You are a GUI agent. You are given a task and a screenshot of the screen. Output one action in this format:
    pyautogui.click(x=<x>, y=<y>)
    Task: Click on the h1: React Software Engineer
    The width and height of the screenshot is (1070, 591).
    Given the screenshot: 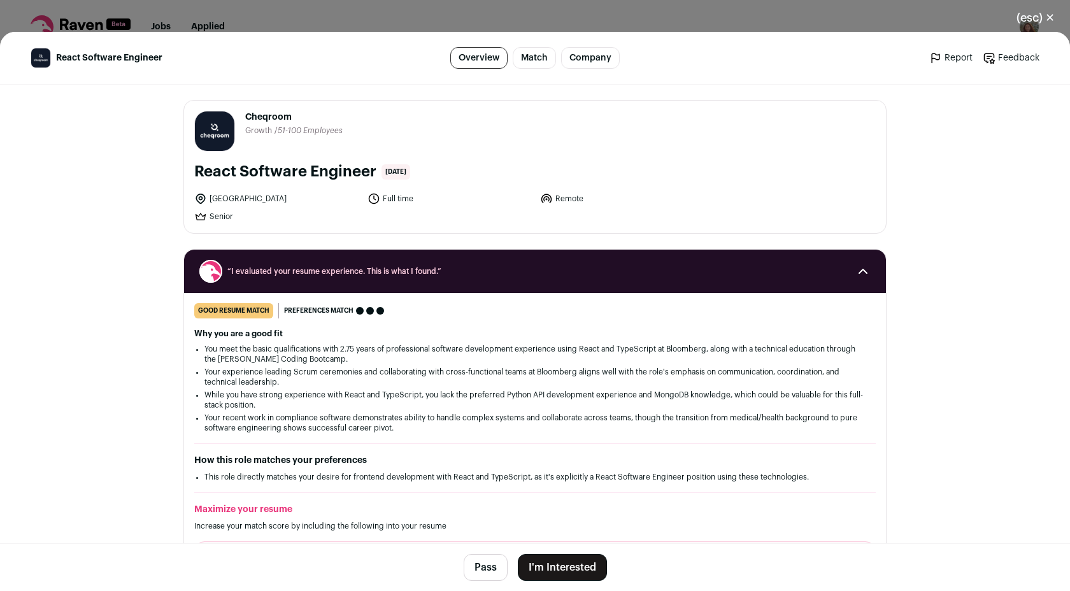 What is the action you would take?
    pyautogui.click(x=285, y=172)
    